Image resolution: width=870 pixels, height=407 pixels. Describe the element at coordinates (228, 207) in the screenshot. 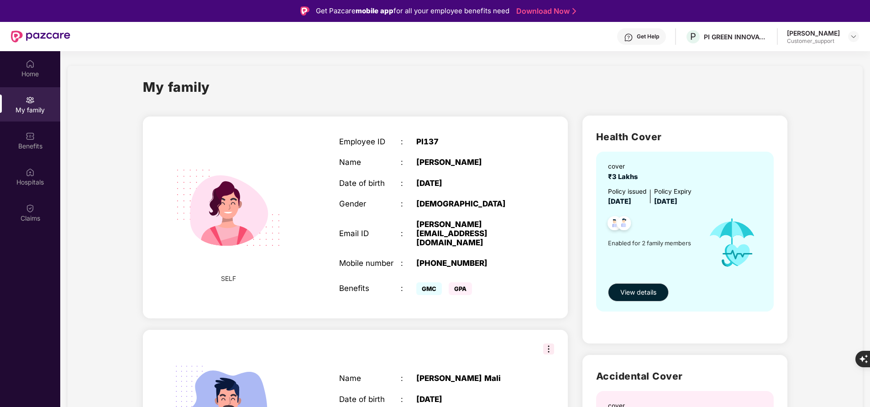

I see `img: svg+xml;base64,PHN2ZyB4bWxucz0iaHR0cDovL3d3dy53My5vcmcvMjAwMC9zdmciIHdpZHRoPSIyMjQiIGhlaWdodD0iMT...` at that location.